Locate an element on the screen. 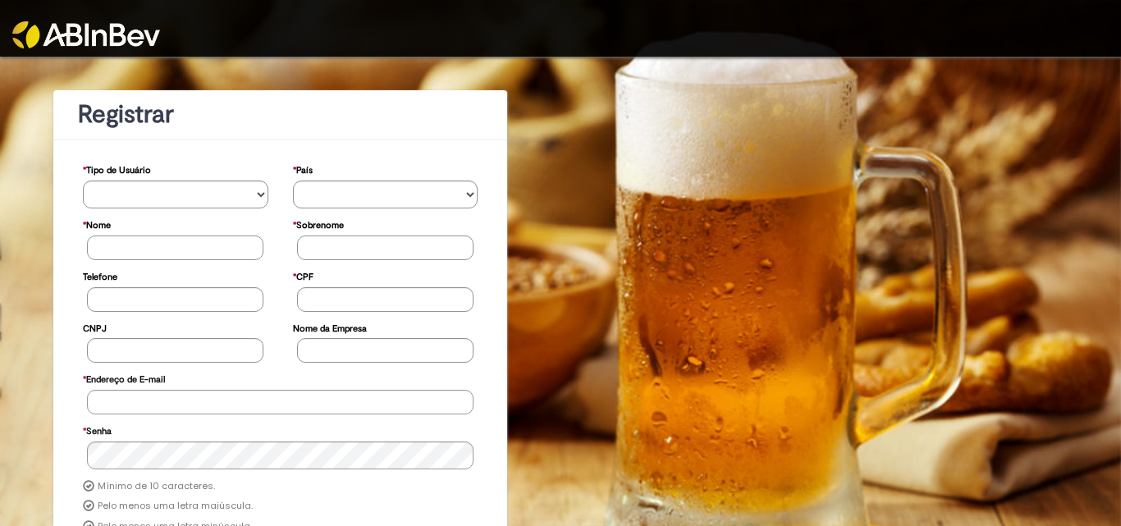 This screenshot has height=526, width=1121. img: ABInbev-white.png is located at coordinates (86, 34).